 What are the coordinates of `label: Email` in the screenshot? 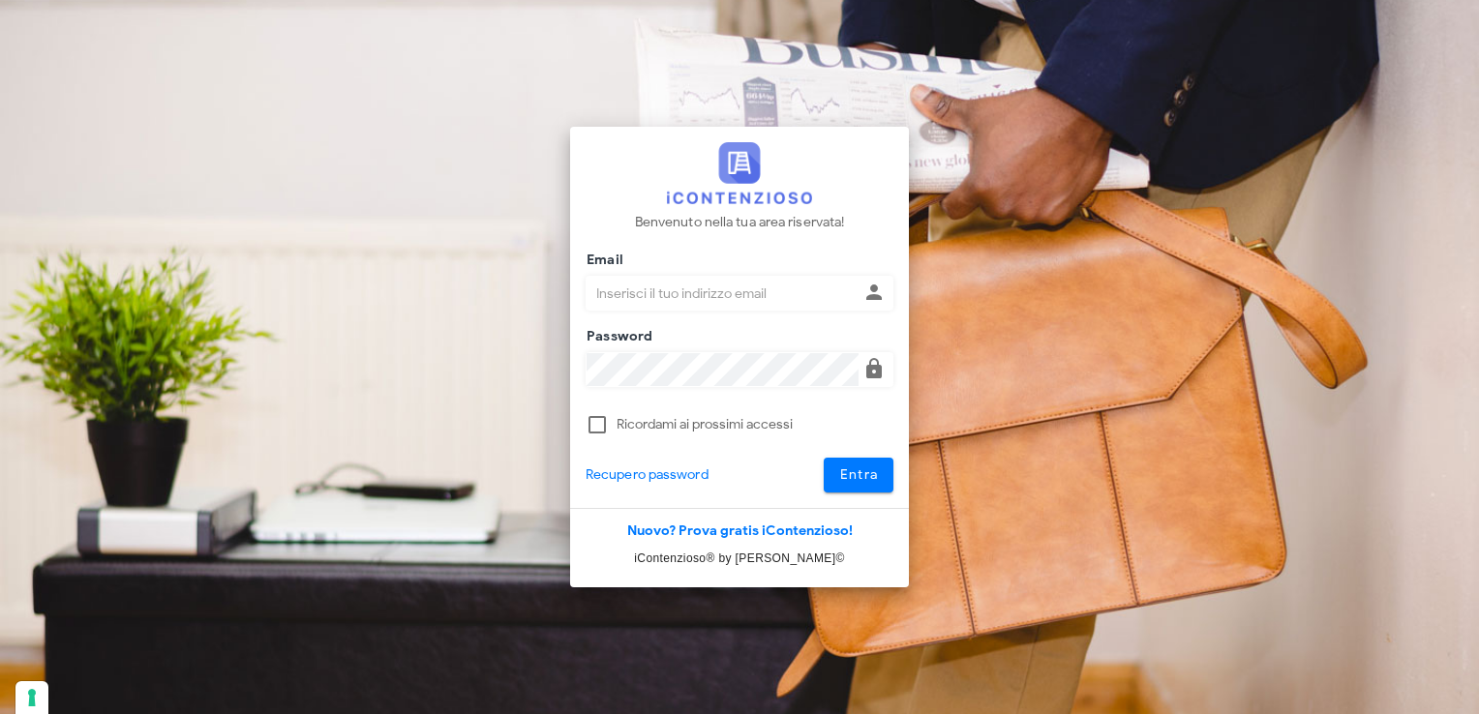 It's located at (602, 260).